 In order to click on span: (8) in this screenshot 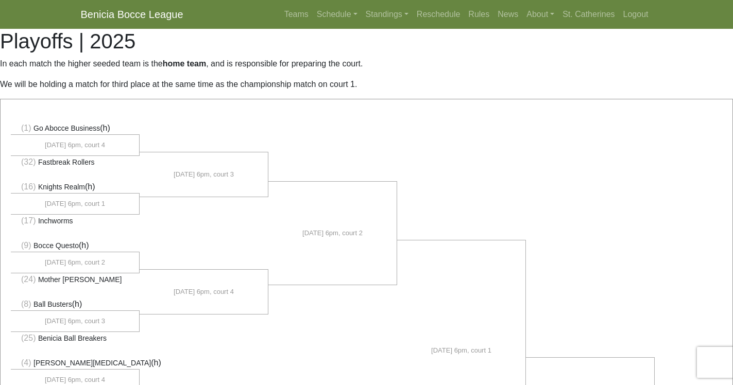, I will do `click(26, 304)`.